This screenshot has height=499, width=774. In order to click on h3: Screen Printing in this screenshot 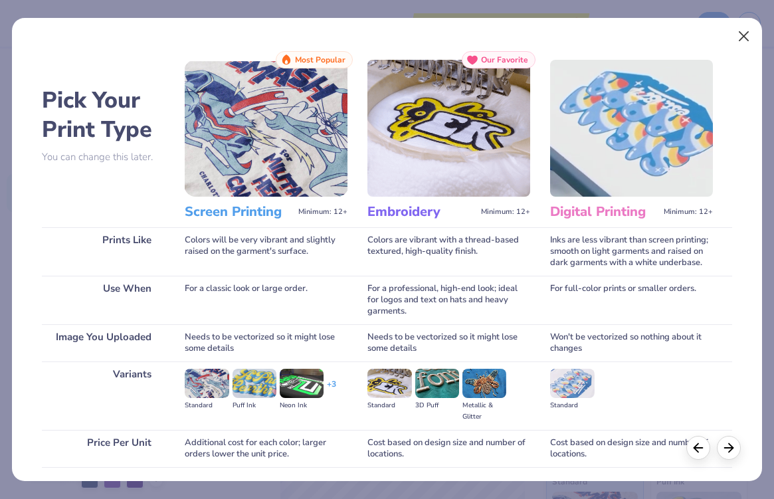, I will do `click(239, 212)`.